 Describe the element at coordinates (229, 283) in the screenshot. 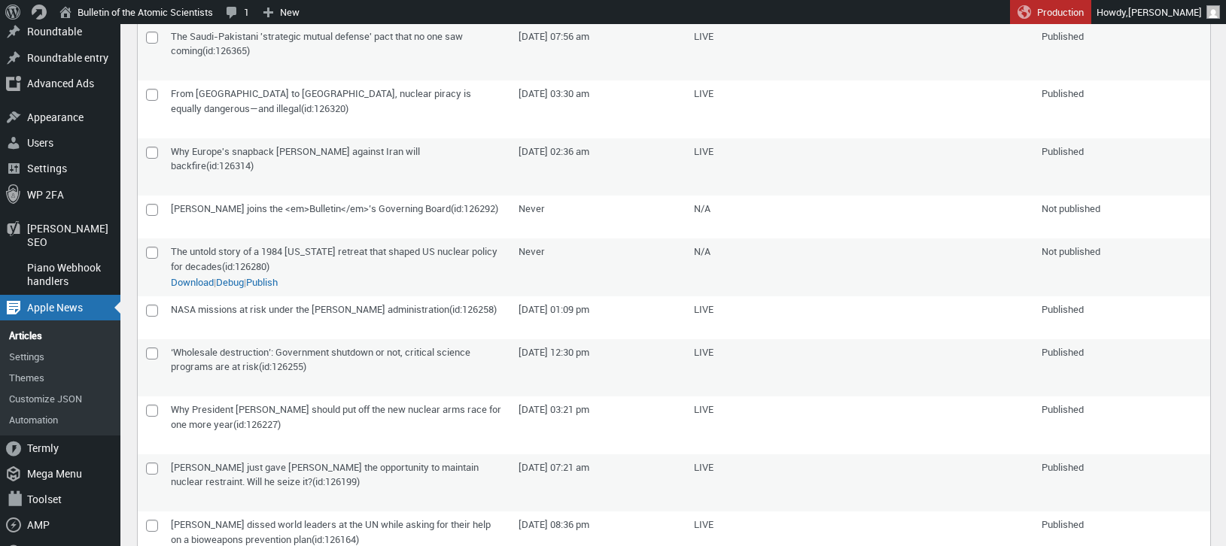

I see `a: Debug` at that location.